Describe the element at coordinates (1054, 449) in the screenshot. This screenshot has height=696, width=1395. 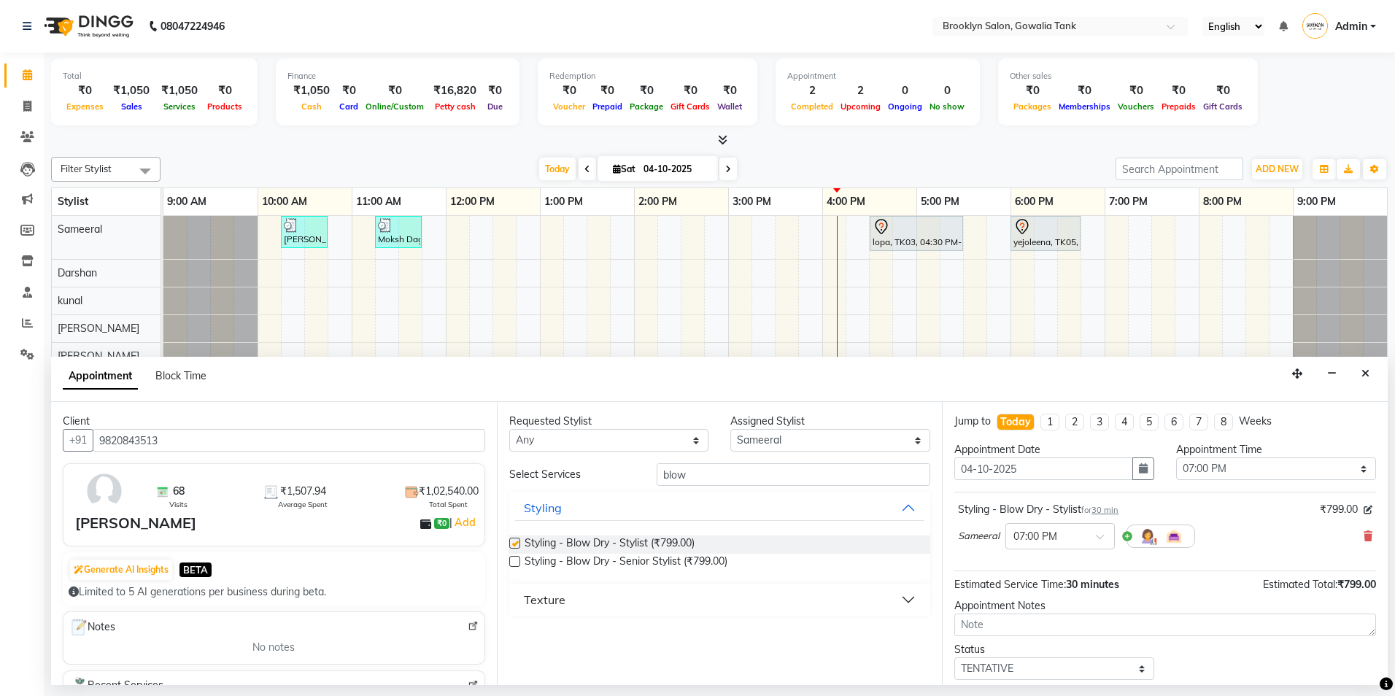
I see `div: Appointment Date` at that location.